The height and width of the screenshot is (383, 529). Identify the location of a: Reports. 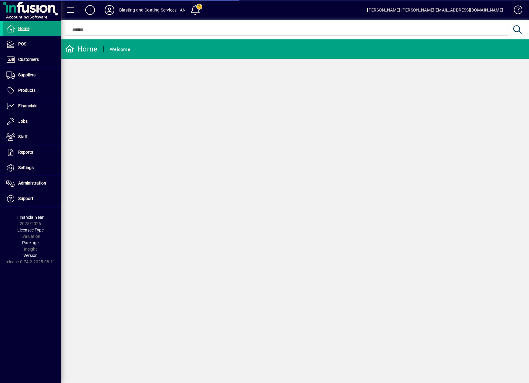
(32, 153).